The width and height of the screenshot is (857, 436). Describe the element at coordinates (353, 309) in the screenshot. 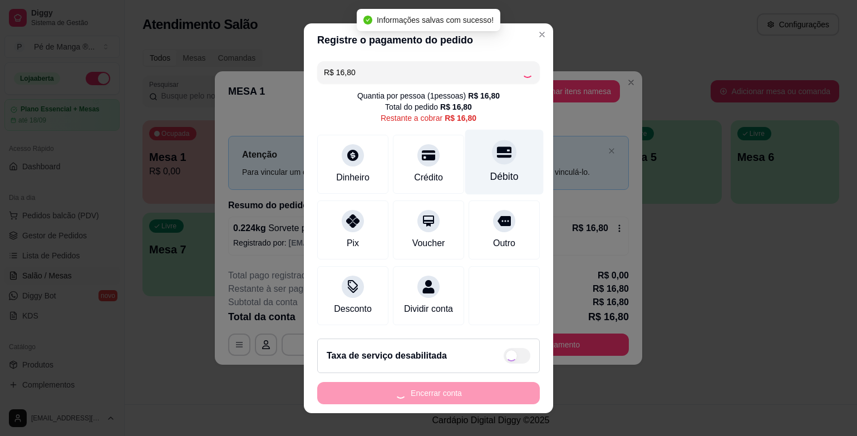

I see `div: Desconto` at that location.